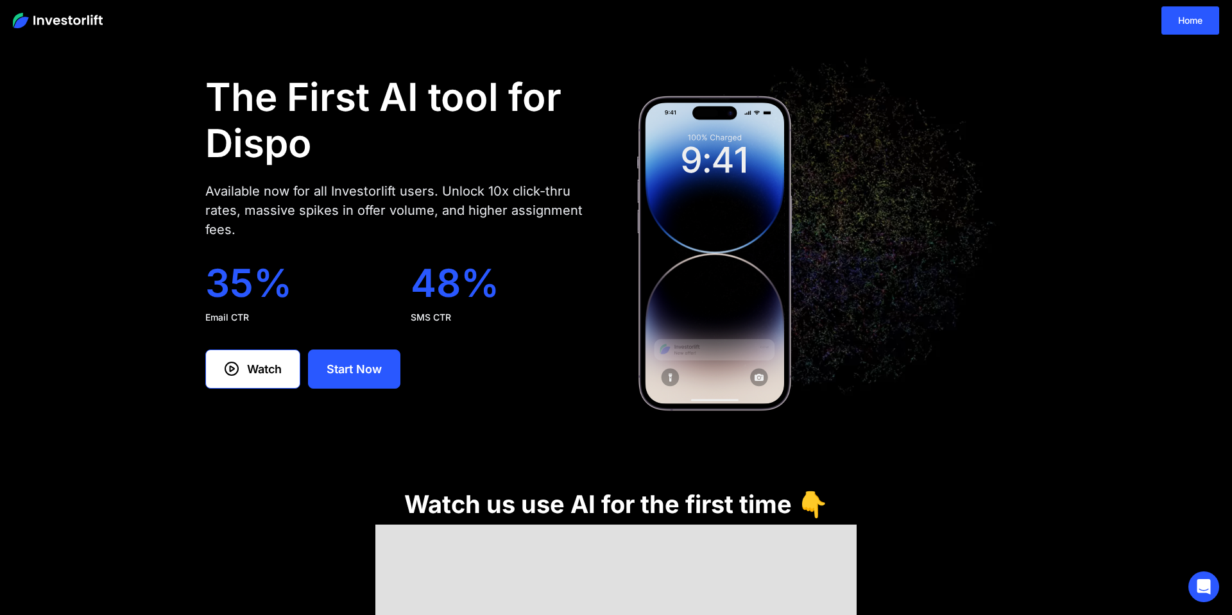 The width and height of the screenshot is (1232, 615). Describe the element at coordinates (298, 318) in the screenshot. I see `div: Email CTR` at that location.